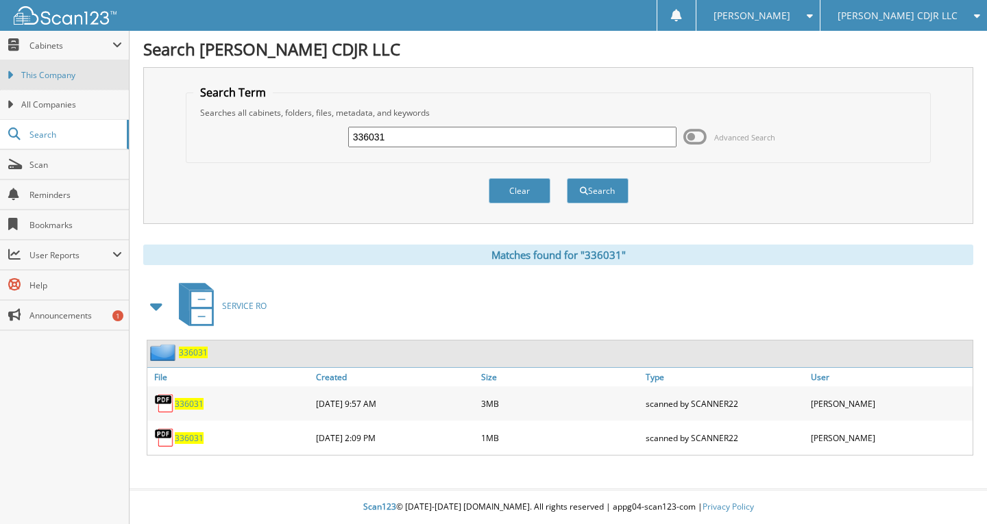 The height and width of the screenshot is (524, 987). What do you see at coordinates (75, 195) in the screenshot?
I see `span: Reminders` at bounding box center [75, 195].